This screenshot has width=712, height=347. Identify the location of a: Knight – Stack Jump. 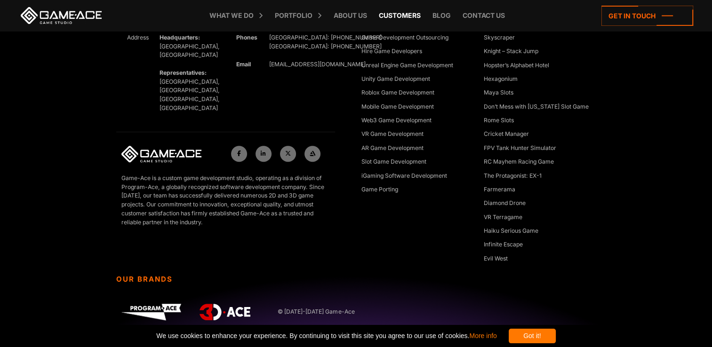
(511, 52).